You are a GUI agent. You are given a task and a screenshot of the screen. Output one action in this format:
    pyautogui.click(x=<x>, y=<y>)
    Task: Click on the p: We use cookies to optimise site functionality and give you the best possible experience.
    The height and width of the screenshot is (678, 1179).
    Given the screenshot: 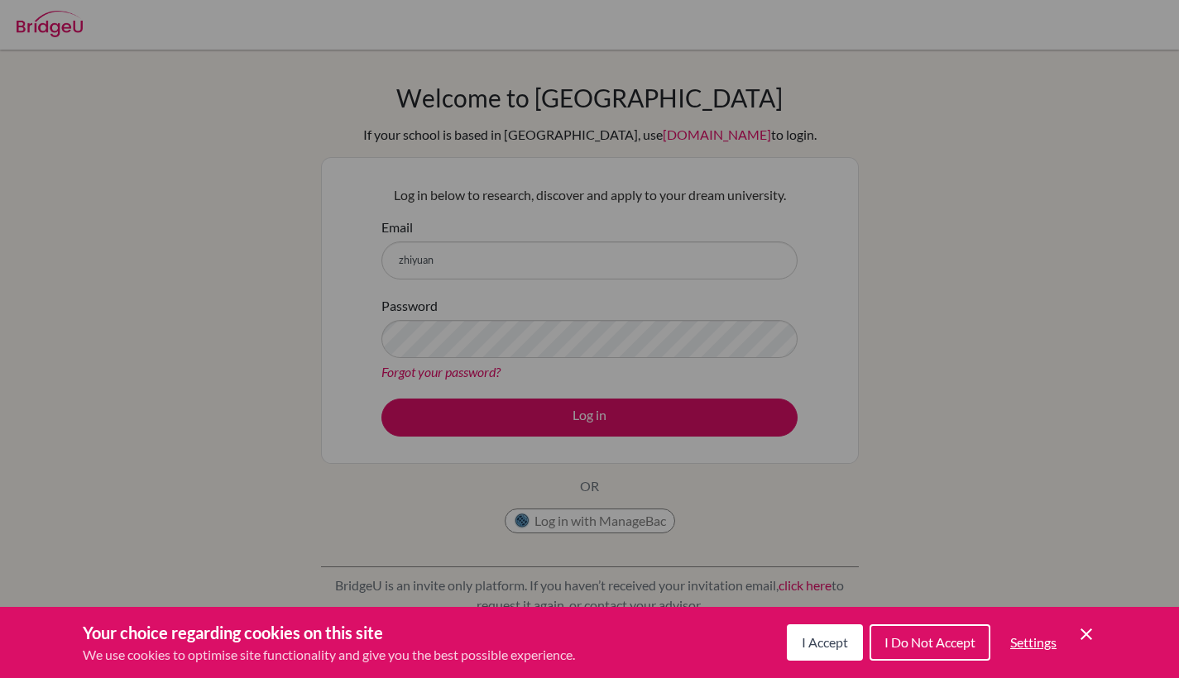 What is the action you would take?
    pyautogui.click(x=328, y=655)
    